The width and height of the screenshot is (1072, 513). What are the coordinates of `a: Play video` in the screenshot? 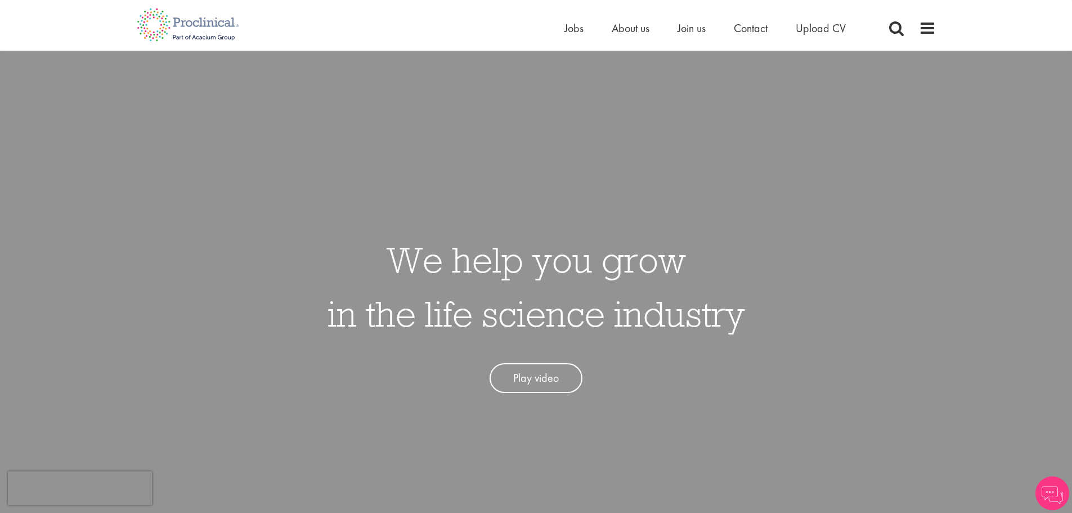 It's located at (536, 378).